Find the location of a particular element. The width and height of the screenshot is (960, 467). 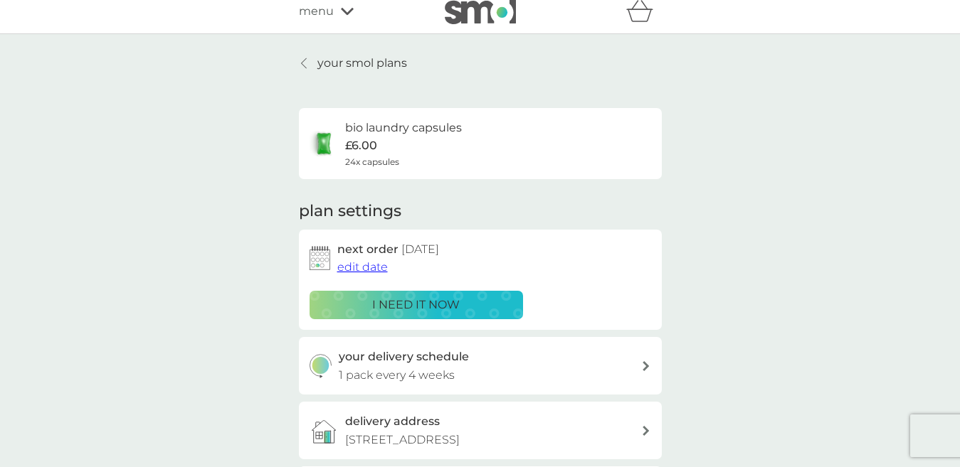

button: edit date is located at coordinates (362, 267).